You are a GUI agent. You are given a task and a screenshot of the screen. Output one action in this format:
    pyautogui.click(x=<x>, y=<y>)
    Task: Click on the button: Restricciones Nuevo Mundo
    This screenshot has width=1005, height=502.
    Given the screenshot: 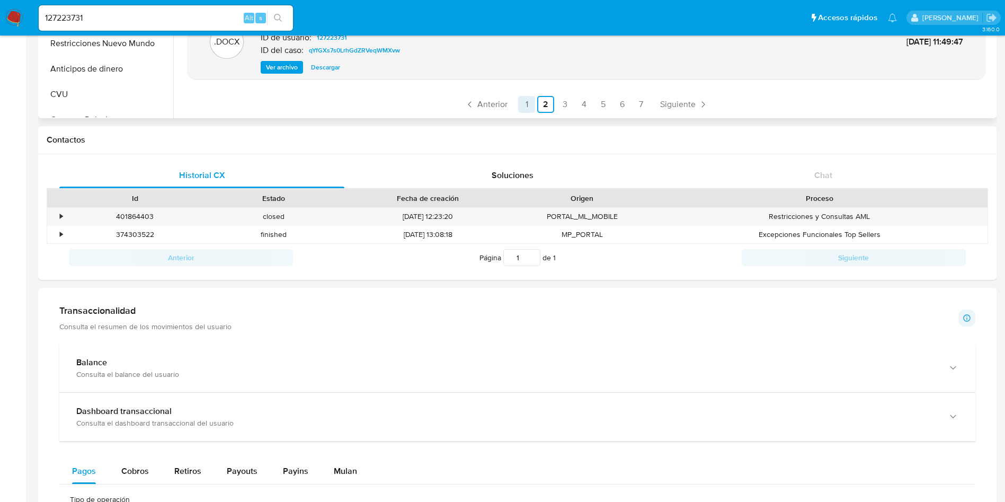 What is the action you would take?
    pyautogui.click(x=107, y=43)
    